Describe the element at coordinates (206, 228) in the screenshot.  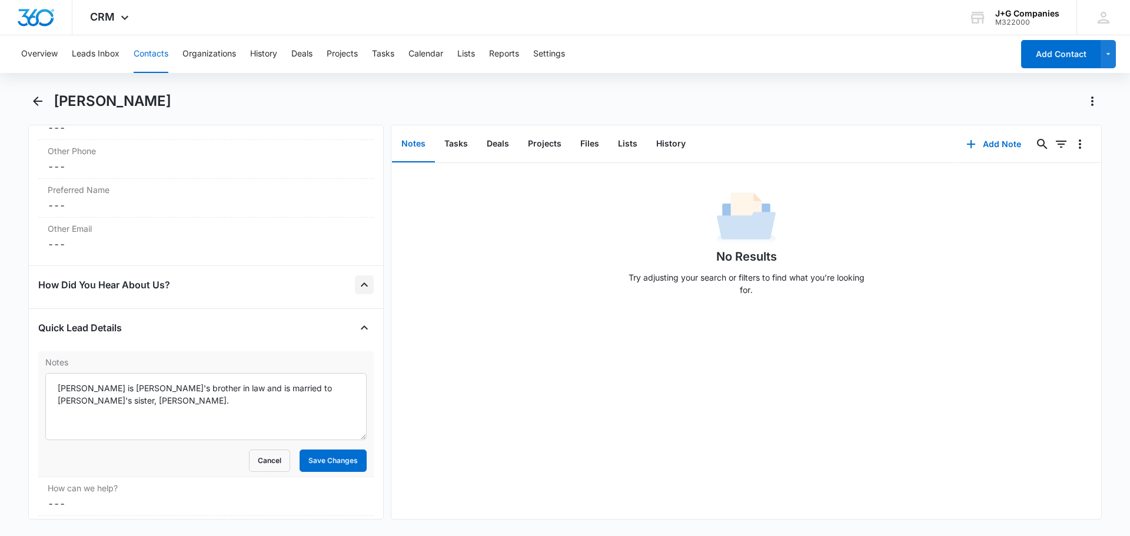
I see `label: Other Email` at that location.